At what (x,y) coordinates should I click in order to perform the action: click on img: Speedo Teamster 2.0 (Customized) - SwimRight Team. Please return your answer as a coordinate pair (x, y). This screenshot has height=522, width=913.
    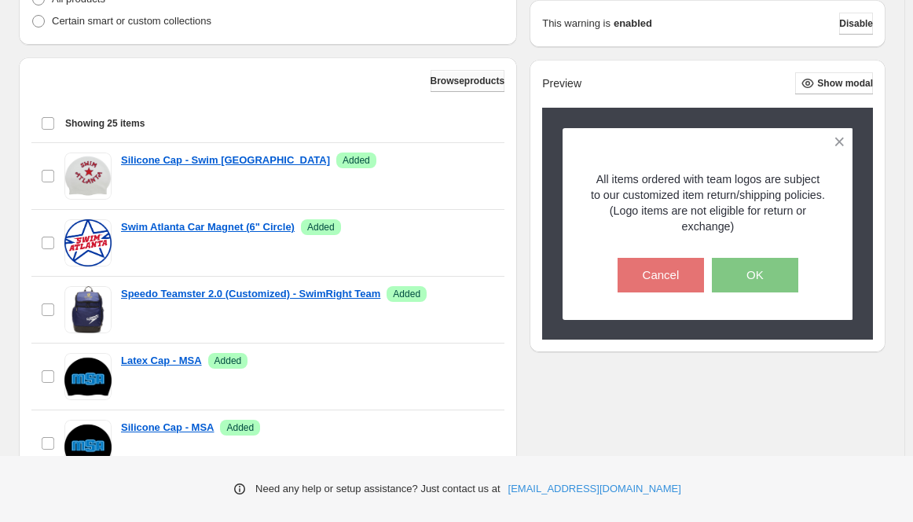
    Looking at the image, I should click on (88, 310).